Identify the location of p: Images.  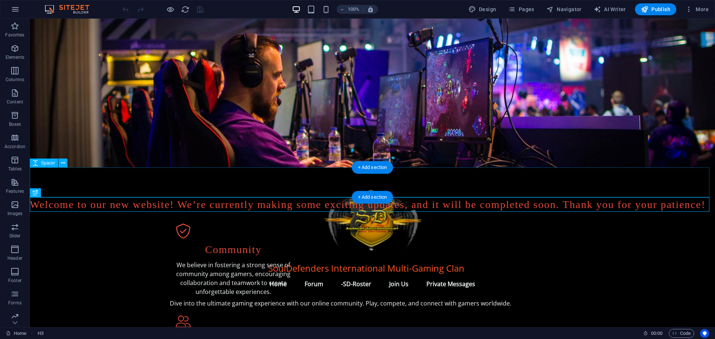
(15, 214).